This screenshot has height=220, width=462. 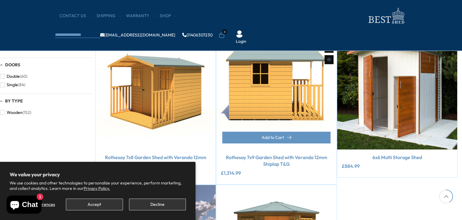 What do you see at coordinates (276, 137) in the screenshot?
I see `button: Add to Cart` at bounding box center [276, 137].